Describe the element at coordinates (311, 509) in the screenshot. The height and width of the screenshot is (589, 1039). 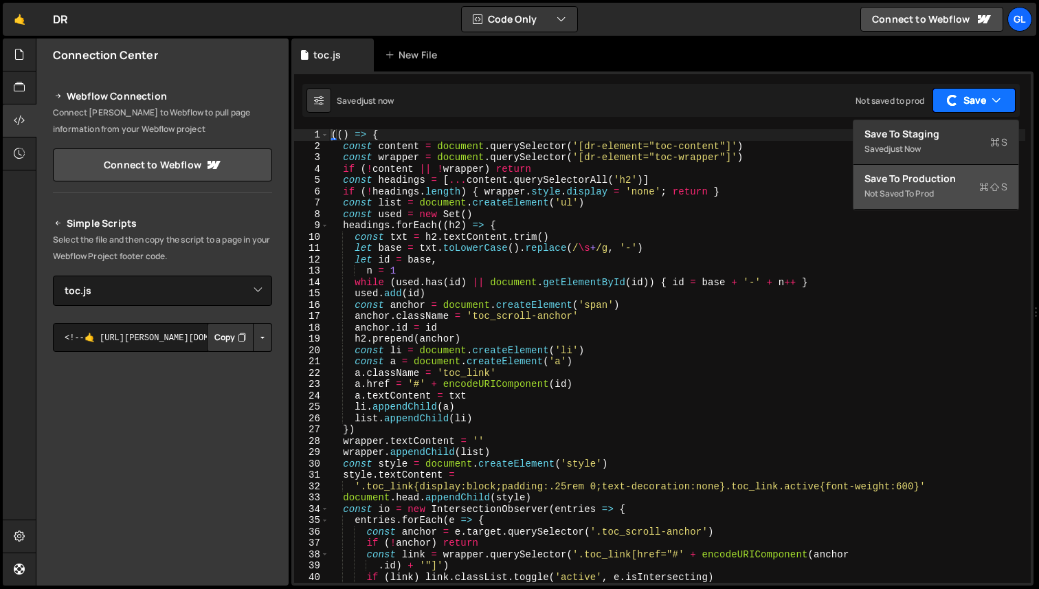
I see `div: 34` at that location.